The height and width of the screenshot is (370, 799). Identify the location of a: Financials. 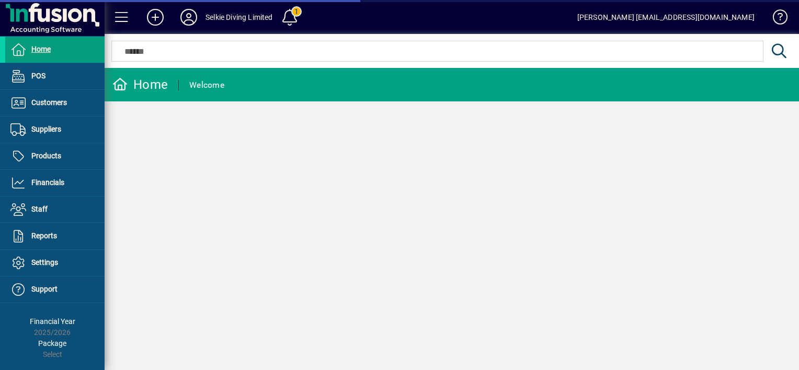
(55, 183).